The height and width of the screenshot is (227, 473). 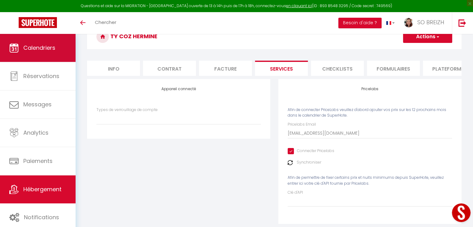 What do you see at coordinates (430, 22) in the screenshot?
I see `span: SO BREIZH` at bounding box center [430, 22].